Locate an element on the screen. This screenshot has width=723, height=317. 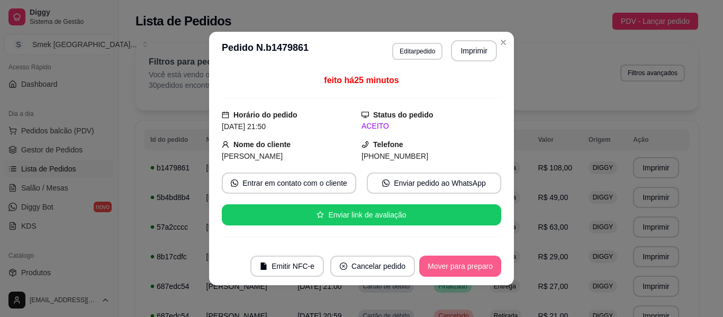
span: file is located at coordinates (264, 266).